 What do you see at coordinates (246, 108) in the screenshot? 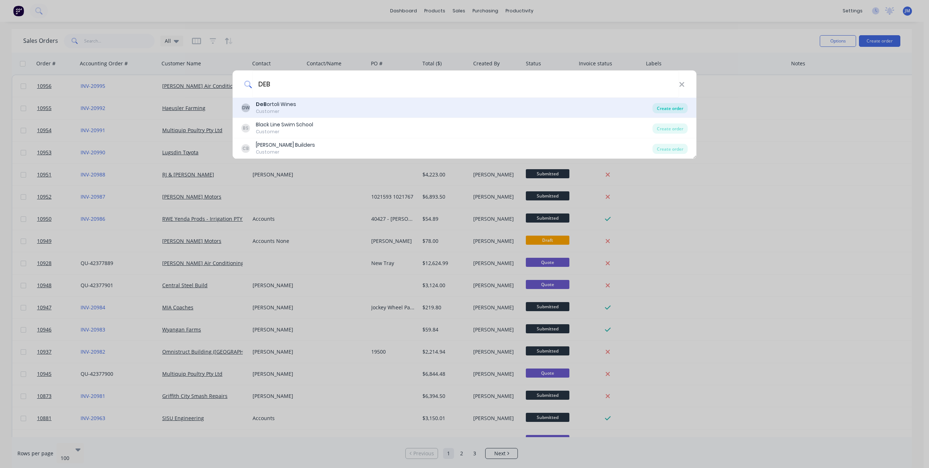
I see `div: DW` at bounding box center [246, 108].